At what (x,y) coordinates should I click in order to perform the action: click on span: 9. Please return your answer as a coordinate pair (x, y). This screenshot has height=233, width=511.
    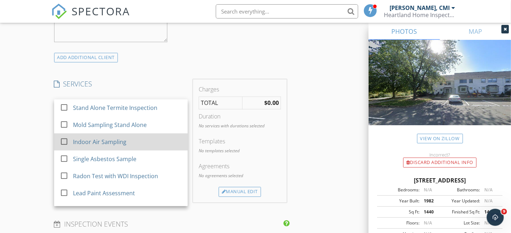
    Looking at the image, I should click on (504, 212).